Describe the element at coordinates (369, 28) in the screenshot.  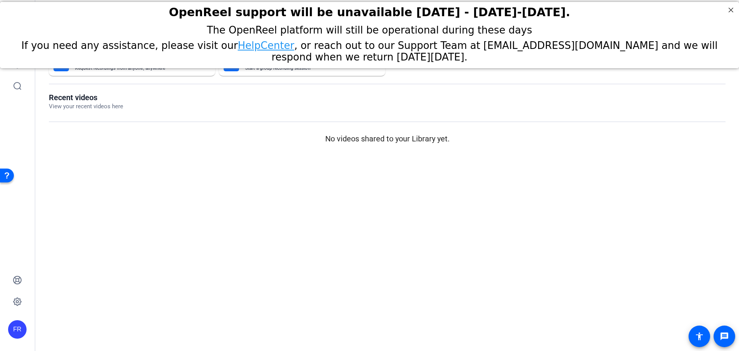
I see `span: The OpenReel platform will still be operational during these days` at that location.